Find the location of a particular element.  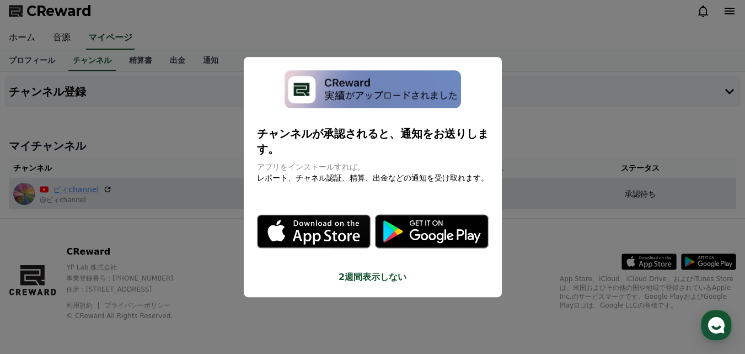

p: レポート、チャネル認証、精算、出金などの通知を受け取れます。 is located at coordinates (373, 178).